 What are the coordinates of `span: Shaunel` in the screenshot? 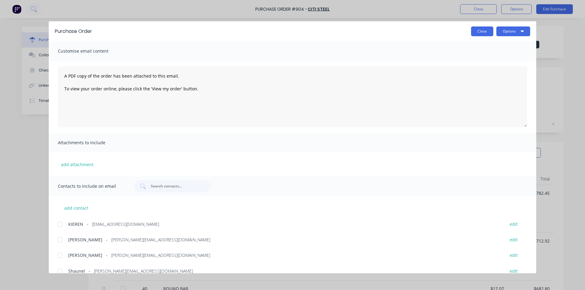 It's located at (76, 271).